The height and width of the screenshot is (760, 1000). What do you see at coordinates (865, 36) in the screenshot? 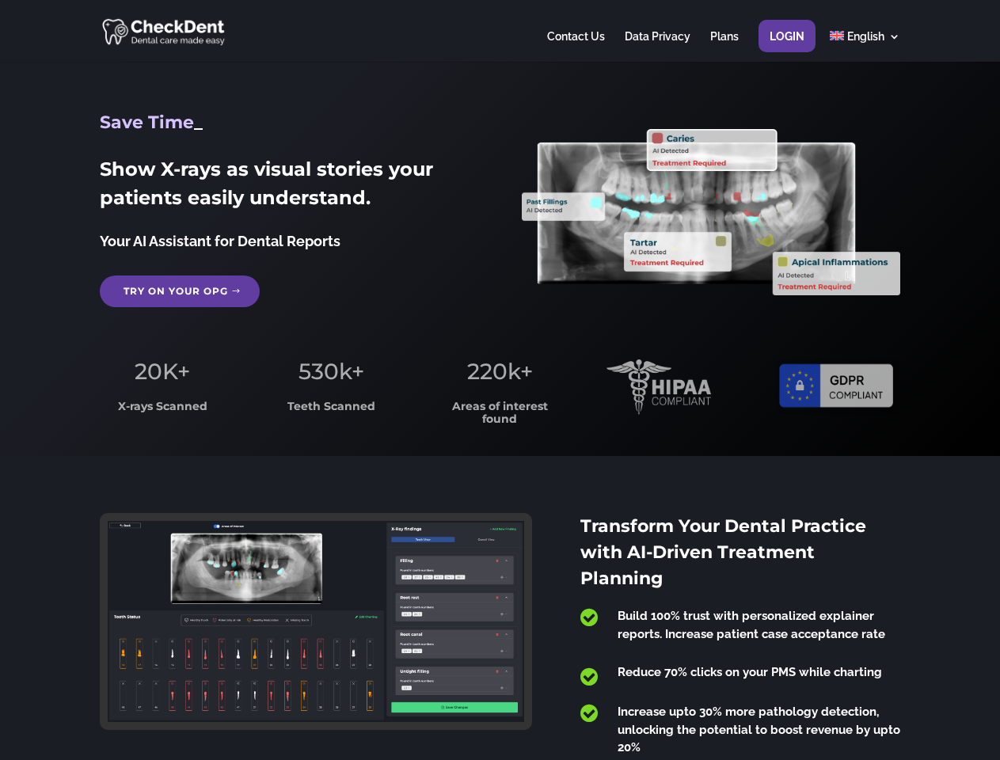
I see `span: English` at bounding box center [865, 36].